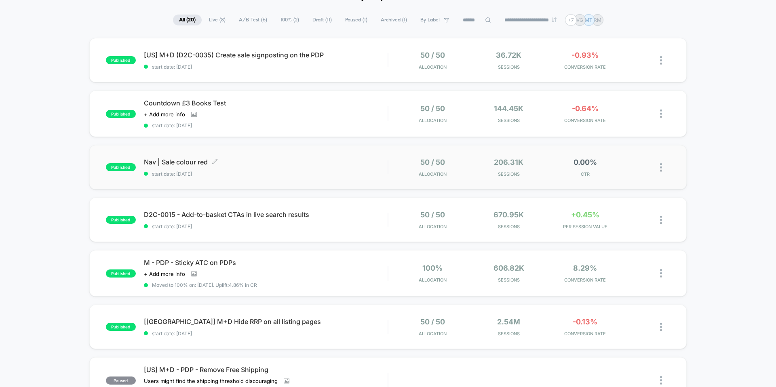 This screenshot has height=387, width=776. I want to click on span: All ( 20 ), so click(187, 20).